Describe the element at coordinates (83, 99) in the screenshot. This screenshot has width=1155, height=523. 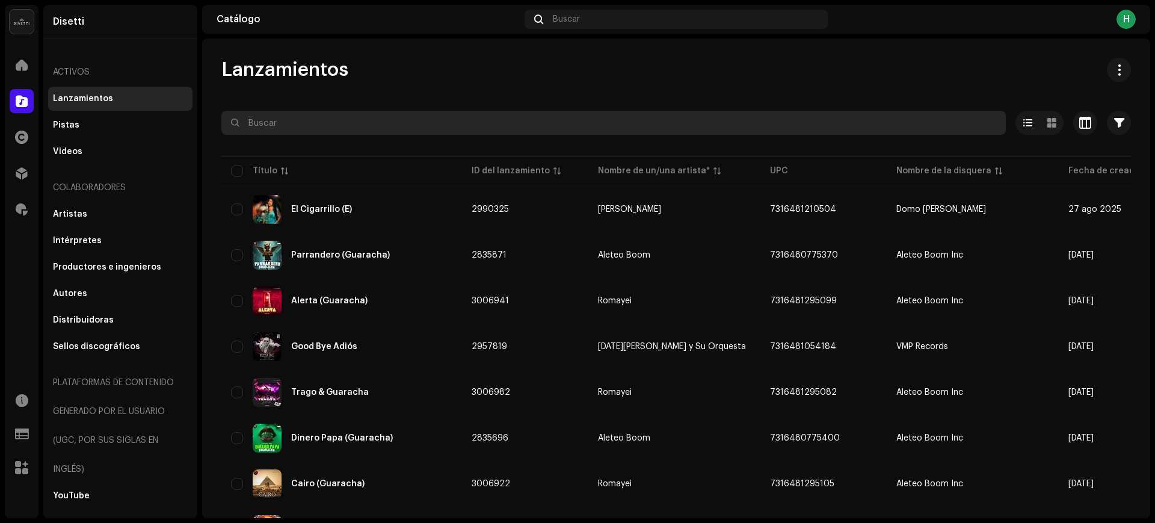
I see `div: Lanzamientos` at that location.